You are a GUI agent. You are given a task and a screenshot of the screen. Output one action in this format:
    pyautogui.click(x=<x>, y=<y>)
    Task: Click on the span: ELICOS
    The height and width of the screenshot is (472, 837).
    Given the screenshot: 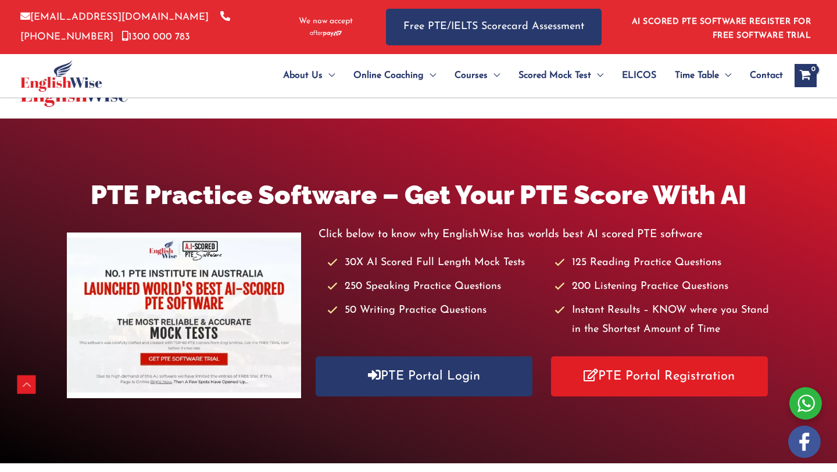 What is the action you would take?
    pyautogui.click(x=639, y=76)
    